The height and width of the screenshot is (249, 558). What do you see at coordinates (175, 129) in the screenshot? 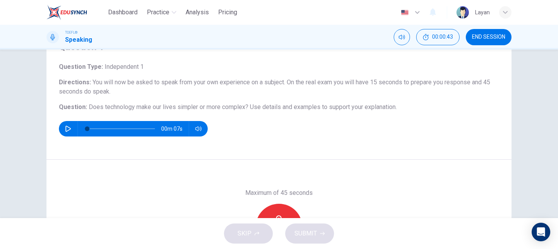
I see `span: 00m 07s` at bounding box center [175, 129].